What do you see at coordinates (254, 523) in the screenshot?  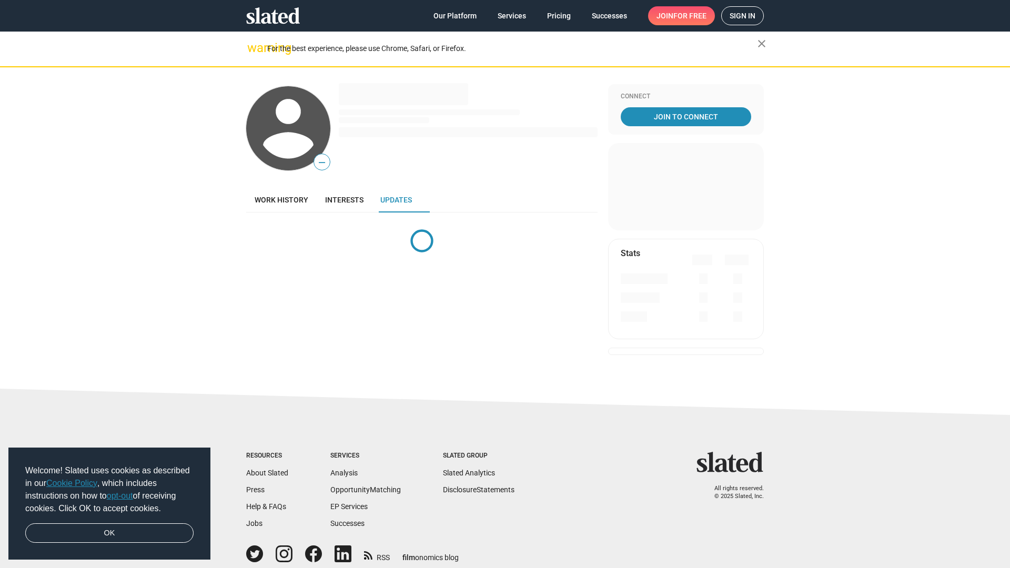 I see `a: Jobs` at bounding box center [254, 523].